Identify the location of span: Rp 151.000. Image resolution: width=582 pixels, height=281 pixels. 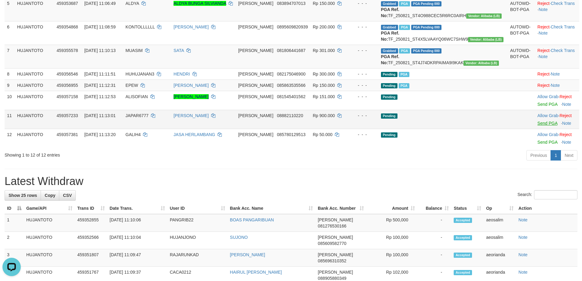
(324, 97).